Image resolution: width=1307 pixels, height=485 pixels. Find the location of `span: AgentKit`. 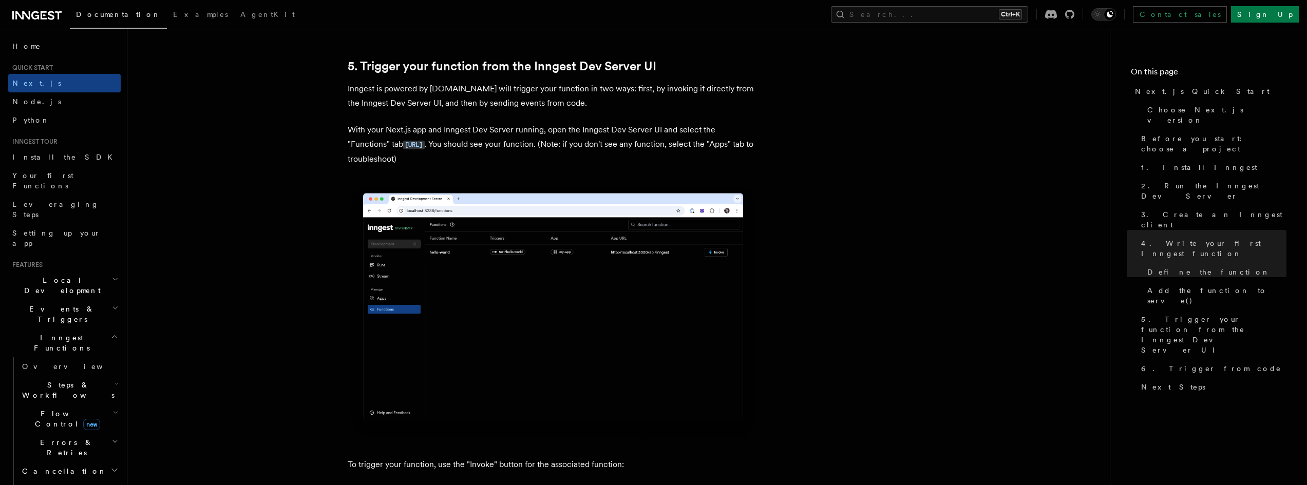

span: AgentKit is located at coordinates (267, 14).